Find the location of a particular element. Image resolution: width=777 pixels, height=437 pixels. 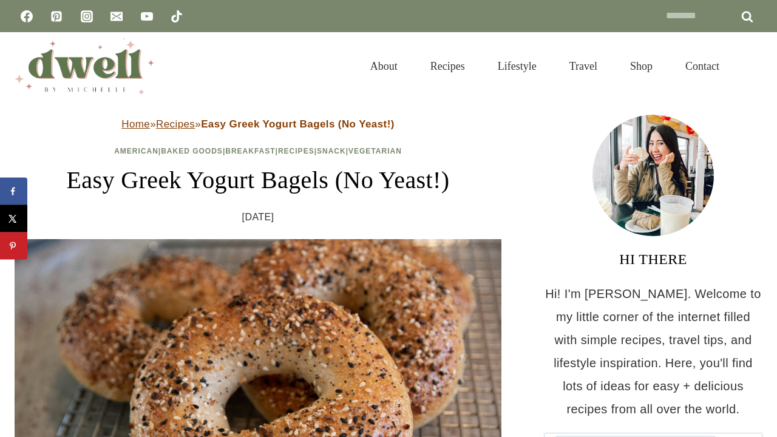

a: Pinterest is located at coordinates (56, 16).